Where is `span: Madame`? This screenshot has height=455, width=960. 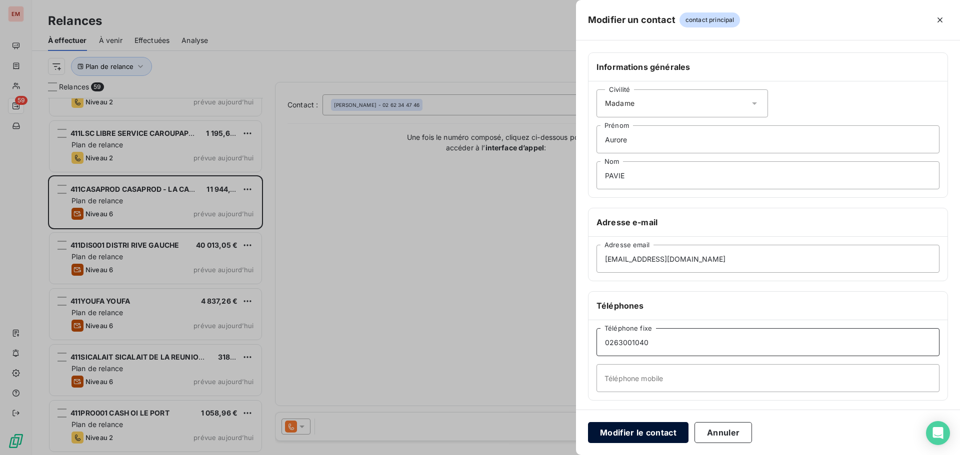 span: Madame is located at coordinates (619, 103).